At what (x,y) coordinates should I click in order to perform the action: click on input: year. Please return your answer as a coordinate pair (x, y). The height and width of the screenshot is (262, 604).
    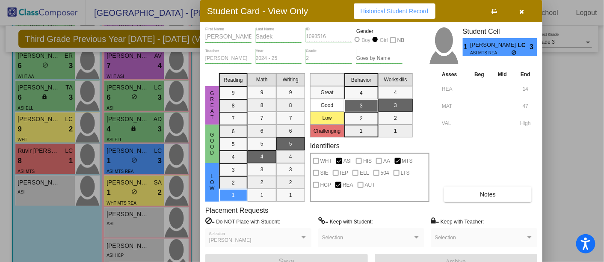
    Looking at the image, I should click on (279, 59).